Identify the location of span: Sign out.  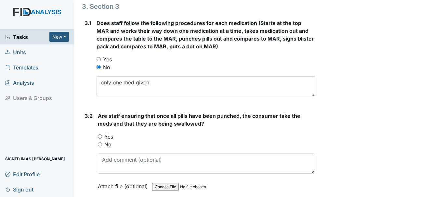
(19, 190).